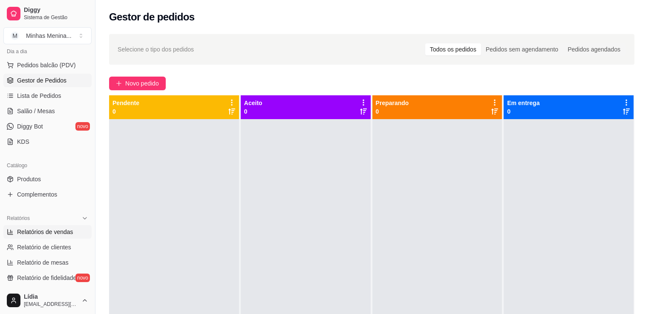 The height and width of the screenshot is (314, 648). What do you see at coordinates (152, 17) in the screenshot?
I see `h2: Gestor de pedidos` at bounding box center [152, 17].